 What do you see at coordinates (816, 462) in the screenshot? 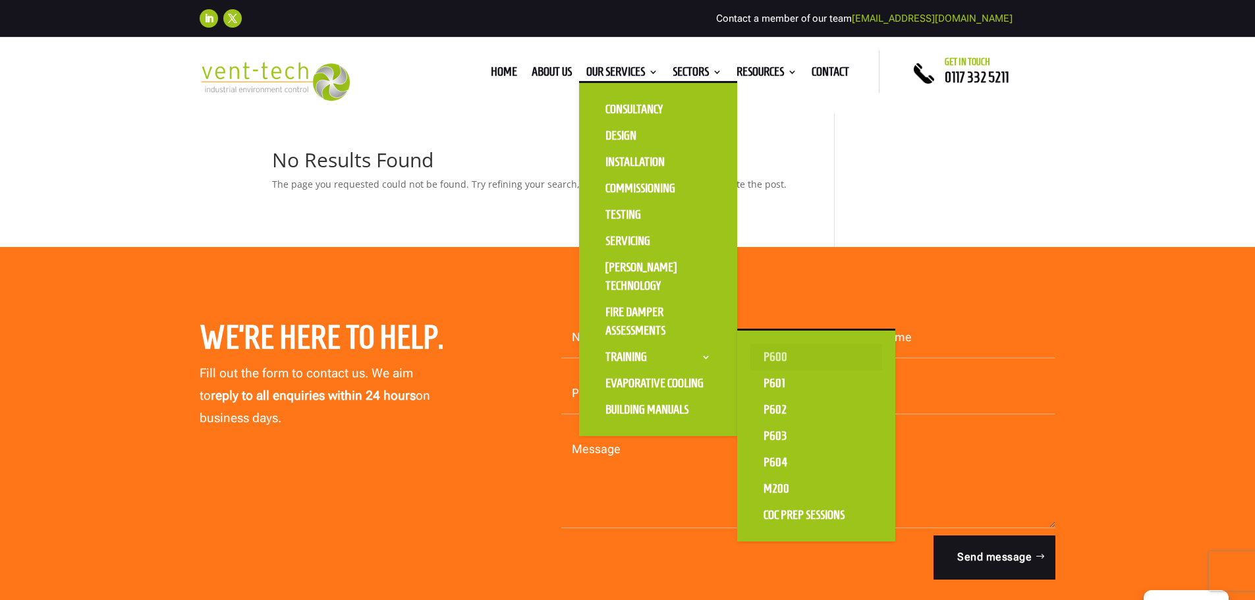
I see `a: P604` at bounding box center [816, 462].